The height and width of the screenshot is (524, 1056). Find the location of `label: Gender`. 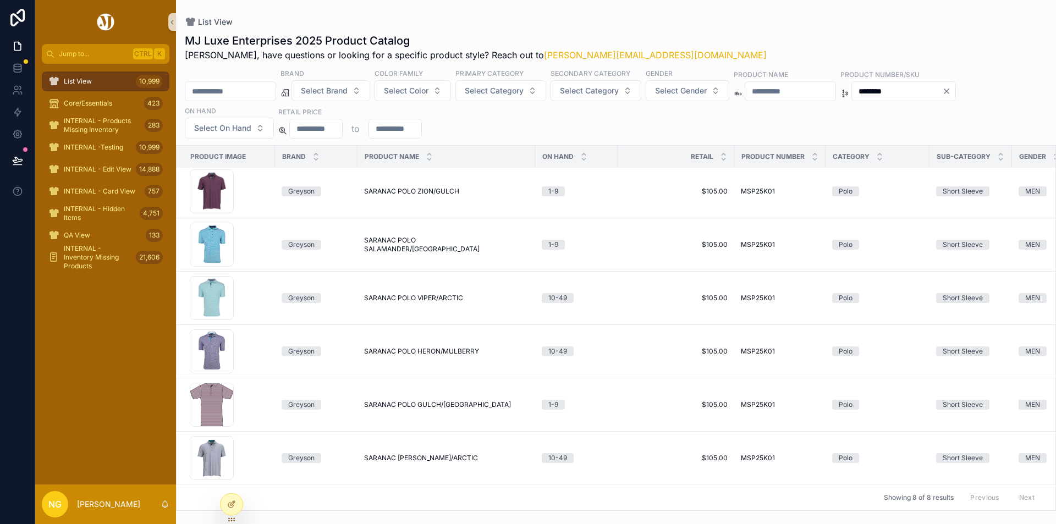

label: Gender is located at coordinates (659, 73).